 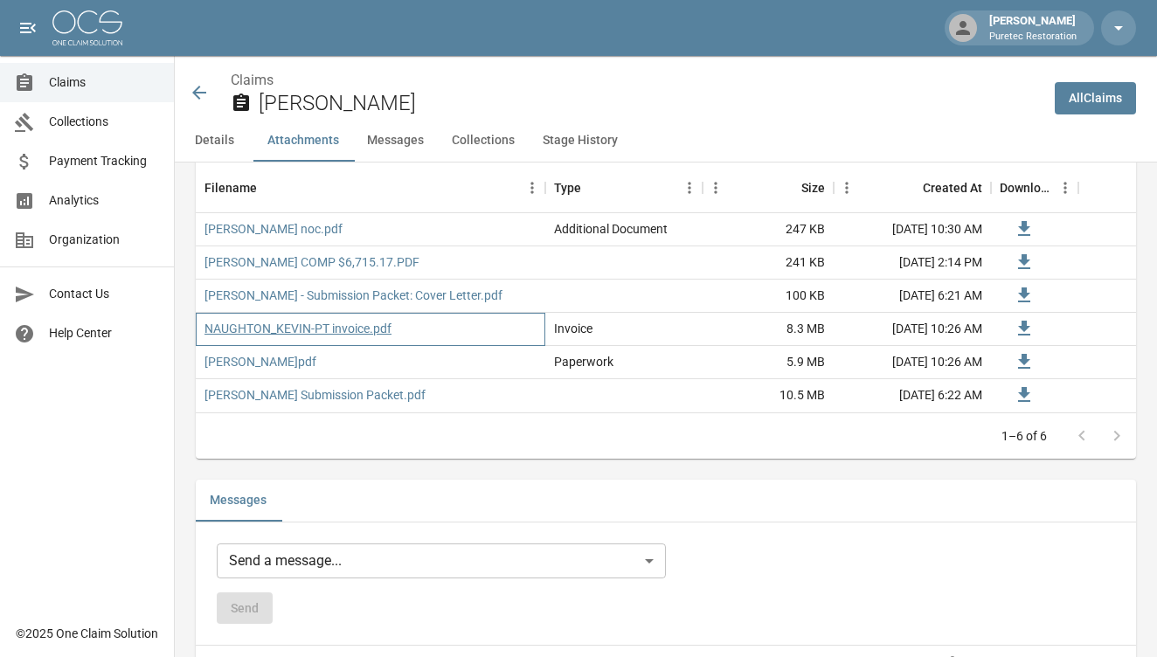 What do you see at coordinates (104, 294) in the screenshot?
I see `span: Contact Us` at bounding box center [104, 294].